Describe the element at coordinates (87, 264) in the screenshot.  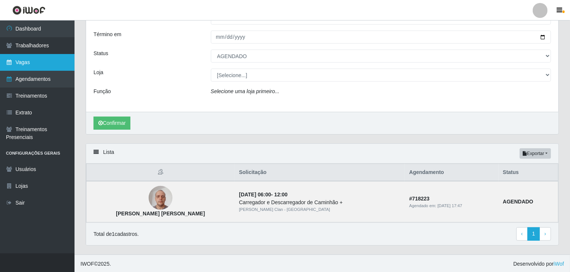
I see `span: IWOF` at that location.